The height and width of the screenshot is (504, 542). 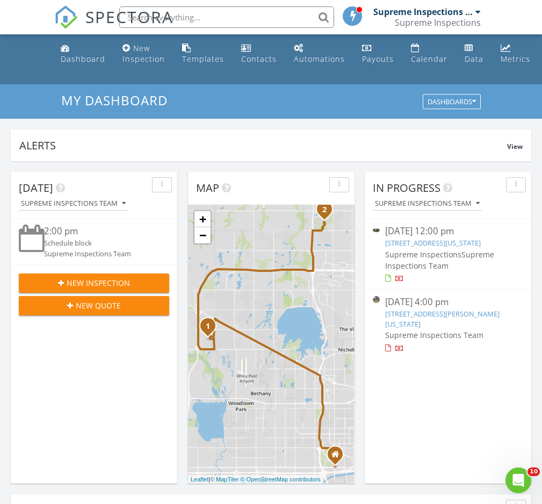 I want to click on a: Calendar, so click(x=429, y=54).